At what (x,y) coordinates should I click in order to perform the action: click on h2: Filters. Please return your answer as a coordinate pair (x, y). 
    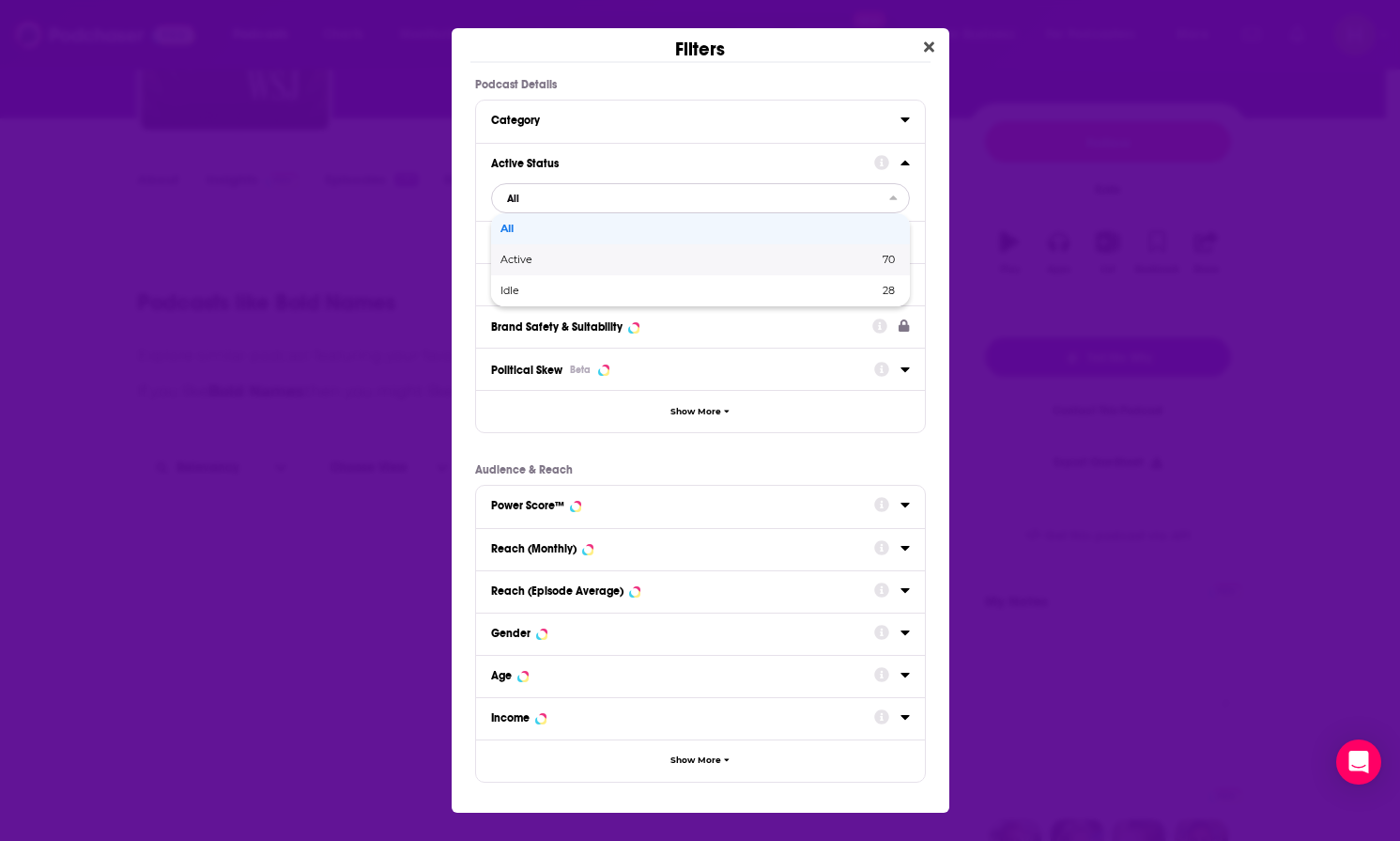
    Looking at the image, I should click on (700, 44).